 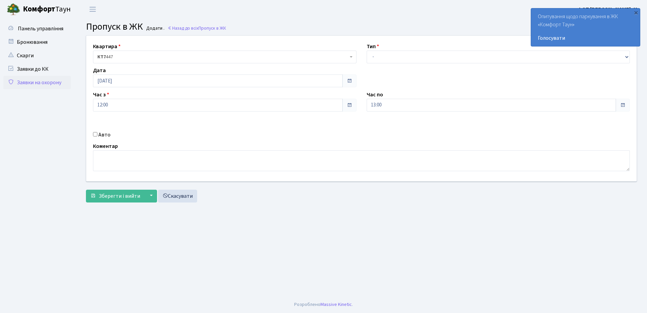 I want to click on a: Назад до всіхПропуск в ЖК, so click(x=197, y=28).